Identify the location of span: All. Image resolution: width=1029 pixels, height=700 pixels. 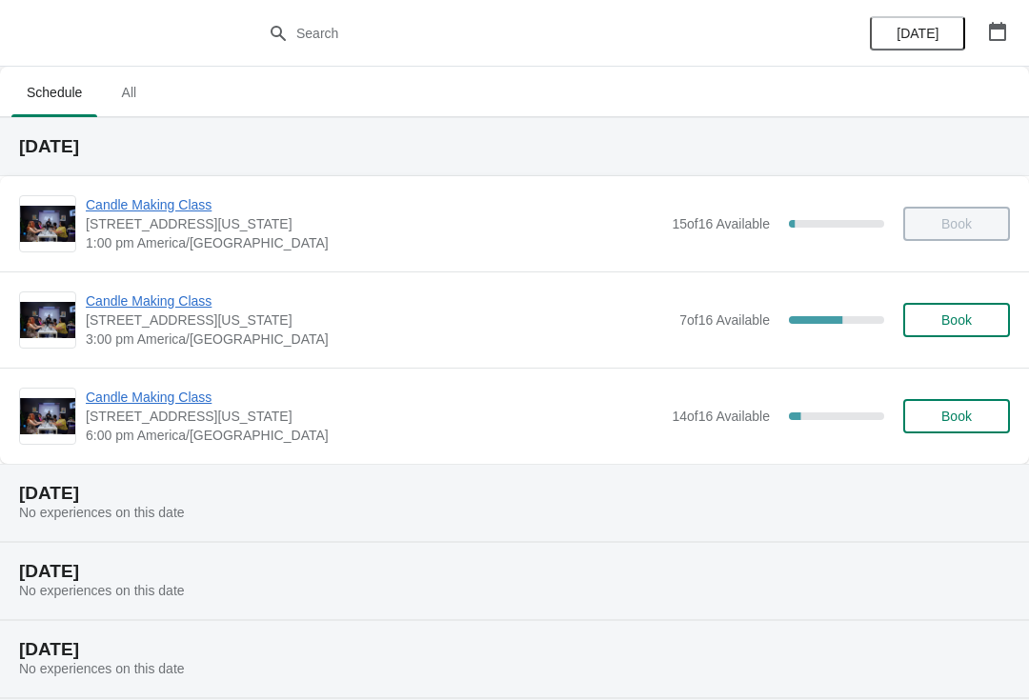
(129, 92).